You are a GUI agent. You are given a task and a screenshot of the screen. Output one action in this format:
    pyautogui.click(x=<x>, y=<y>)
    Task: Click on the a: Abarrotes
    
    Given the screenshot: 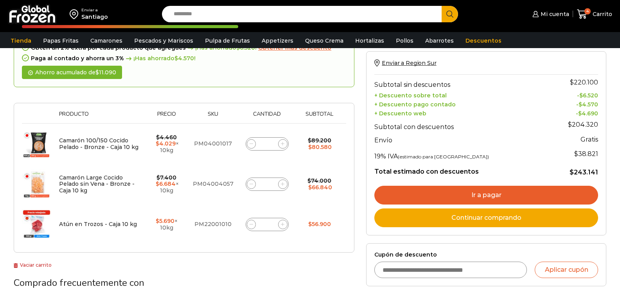 What is the action you would take?
    pyautogui.click(x=439, y=41)
    